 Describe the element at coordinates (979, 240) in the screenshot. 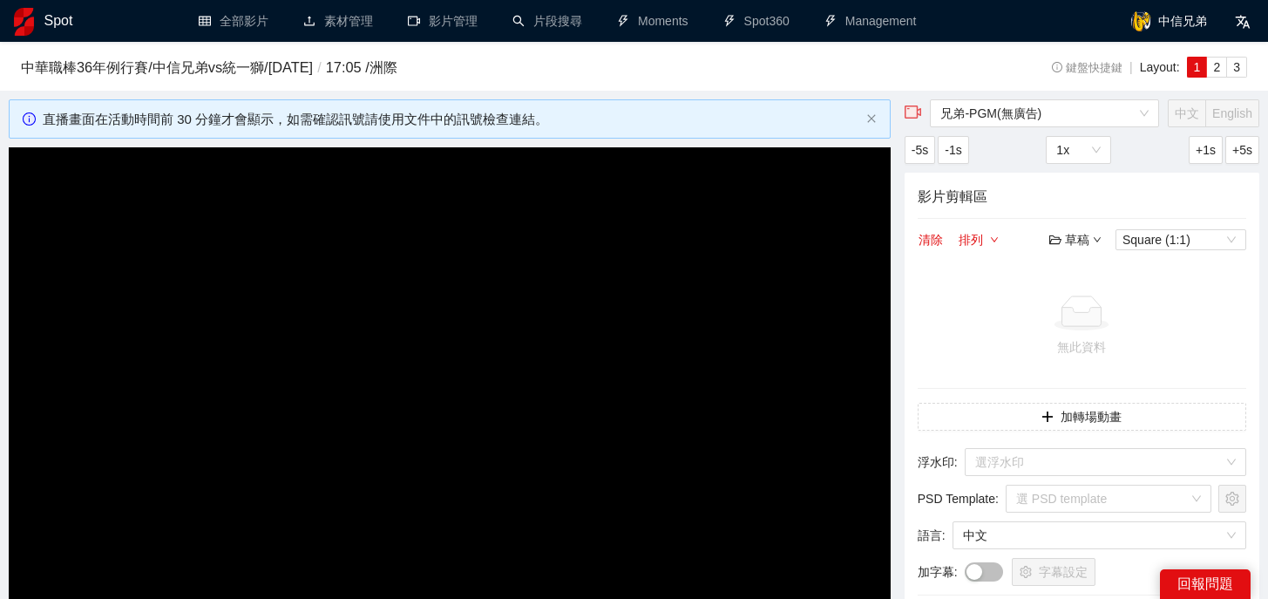

I see `button: 排列down` at that location.